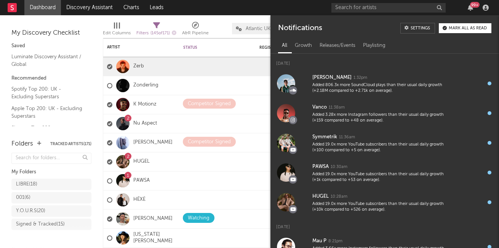 The image size is (499, 248). I want to click on a: 001(6), so click(51, 198).